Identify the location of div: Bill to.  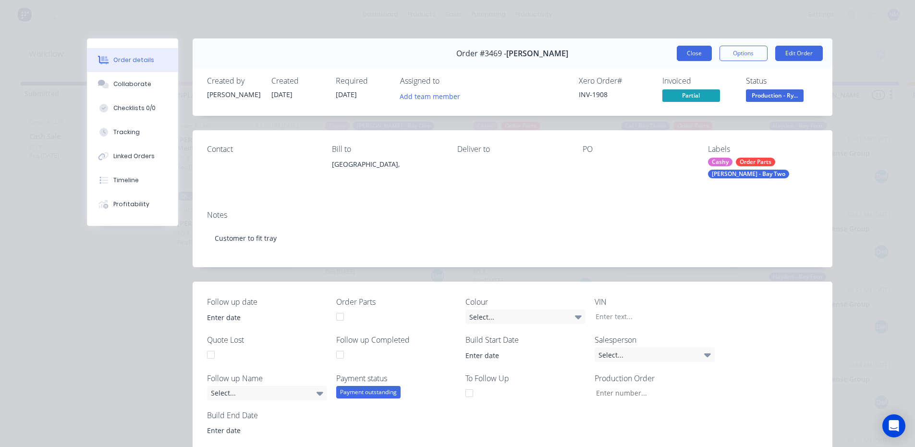
(387, 149).